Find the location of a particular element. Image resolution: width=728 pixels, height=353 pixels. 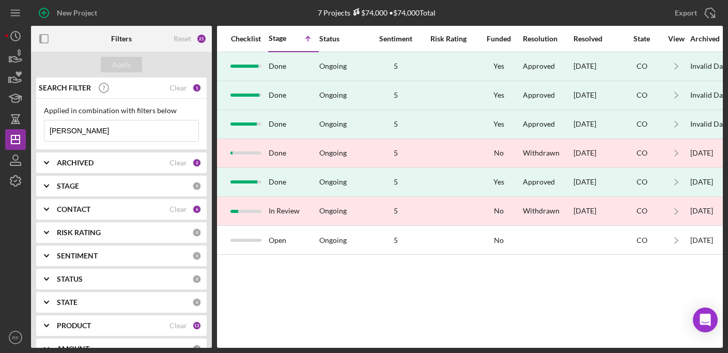

div: Reset is located at coordinates (182, 39).